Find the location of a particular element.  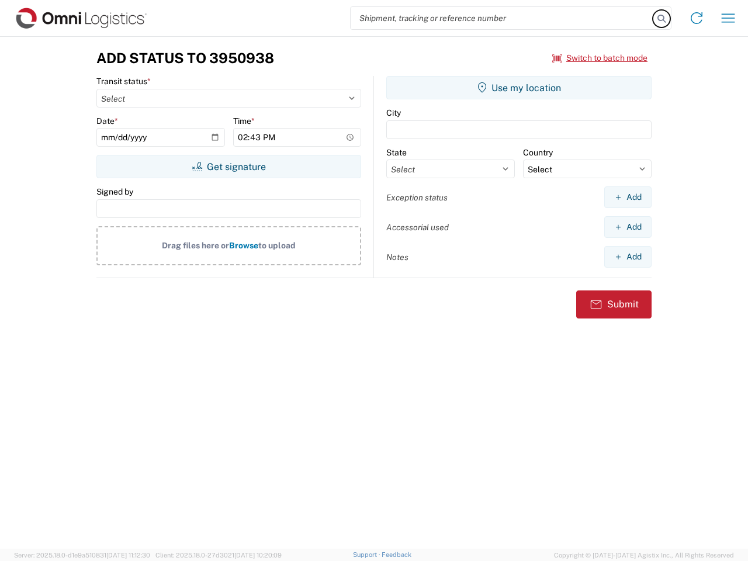

label: Notes is located at coordinates (397, 257).